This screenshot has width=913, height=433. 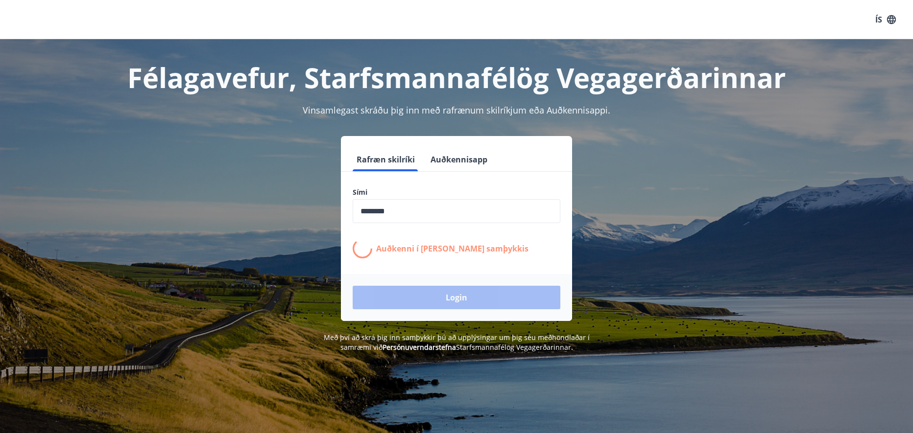 What do you see at coordinates (459, 160) in the screenshot?
I see `button: Auðkennisapp` at bounding box center [459, 160].